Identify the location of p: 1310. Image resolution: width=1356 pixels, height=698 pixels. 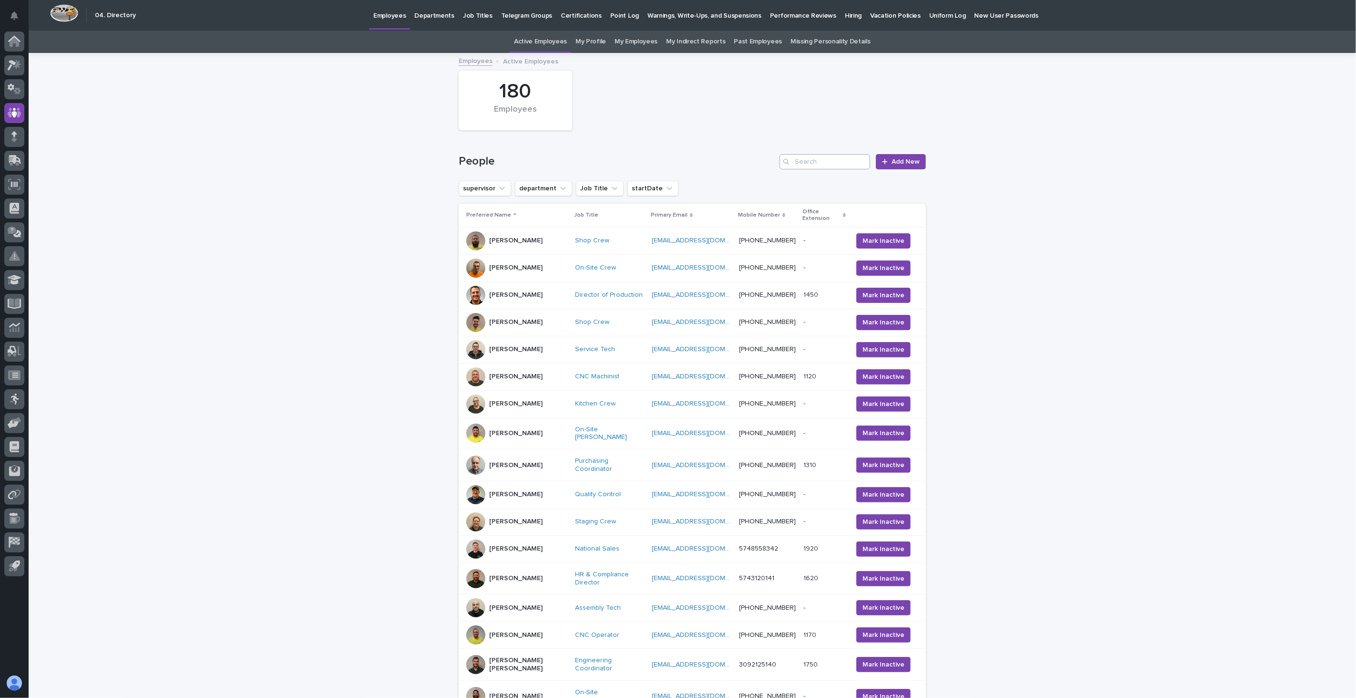
(811, 464).